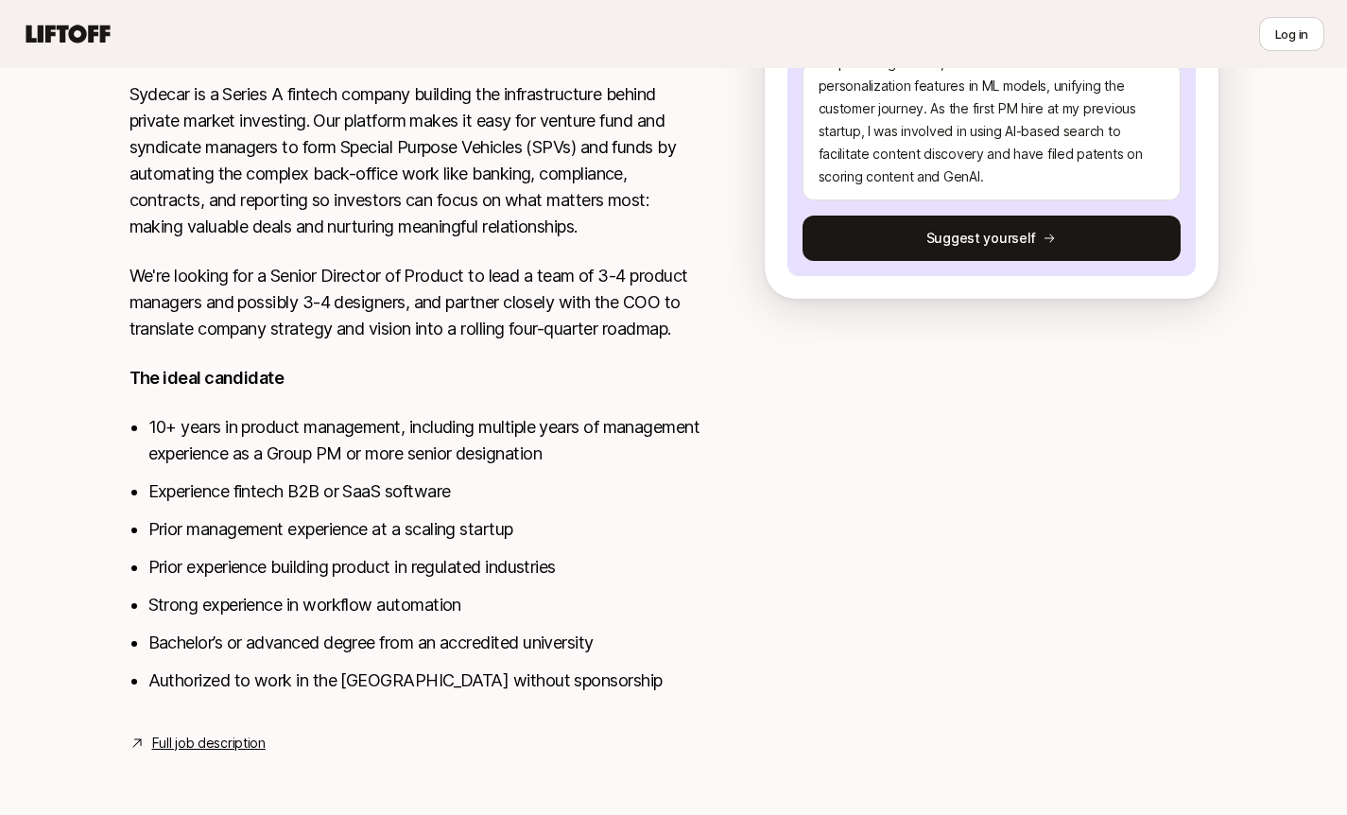 Image resolution: width=1347 pixels, height=815 pixels. Describe the element at coordinates (207, 377) in the screenshot. I see `strong: The ideal candidate` at that location.